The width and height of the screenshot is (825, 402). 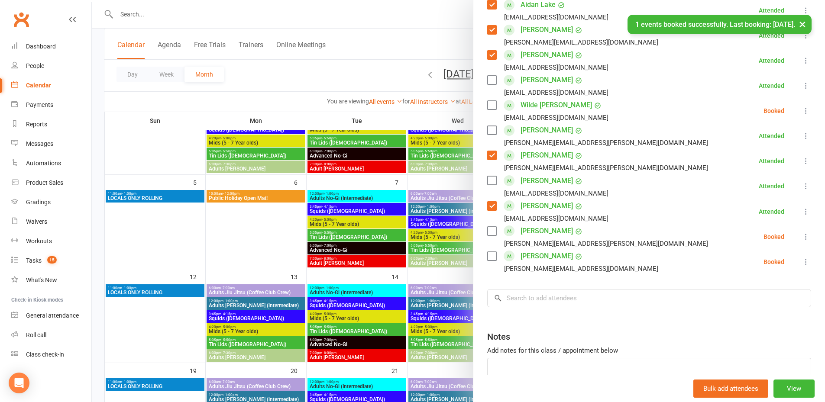 What do you see at coordinates (51, 105) in the screenshot?
I see `a: Payments` at bounding box center [51, 105].